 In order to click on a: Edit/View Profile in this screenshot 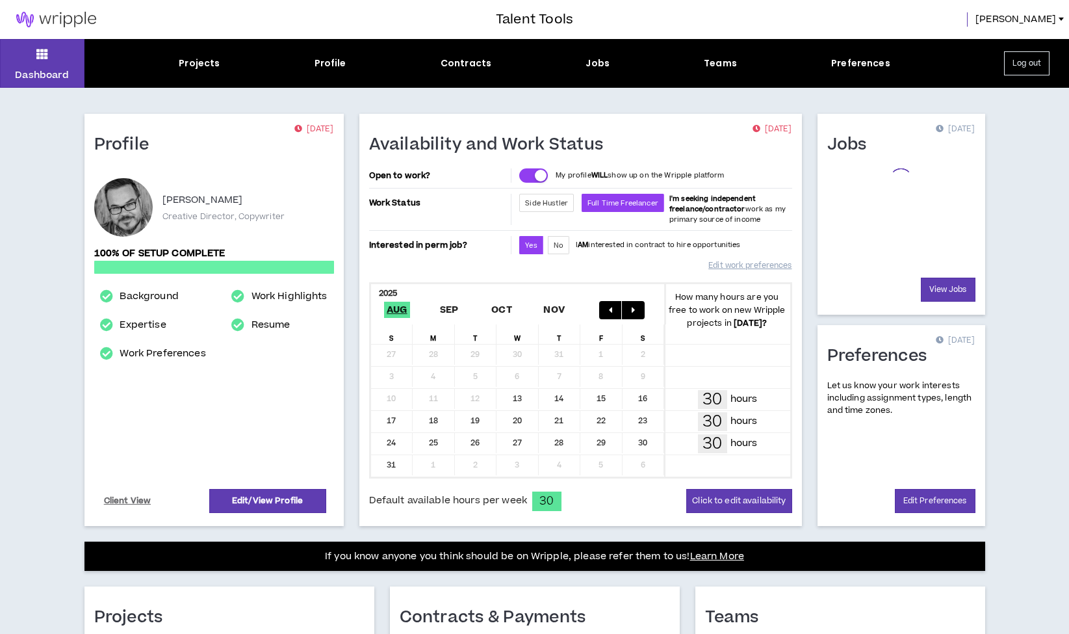, I will do `click(268, 501)`.